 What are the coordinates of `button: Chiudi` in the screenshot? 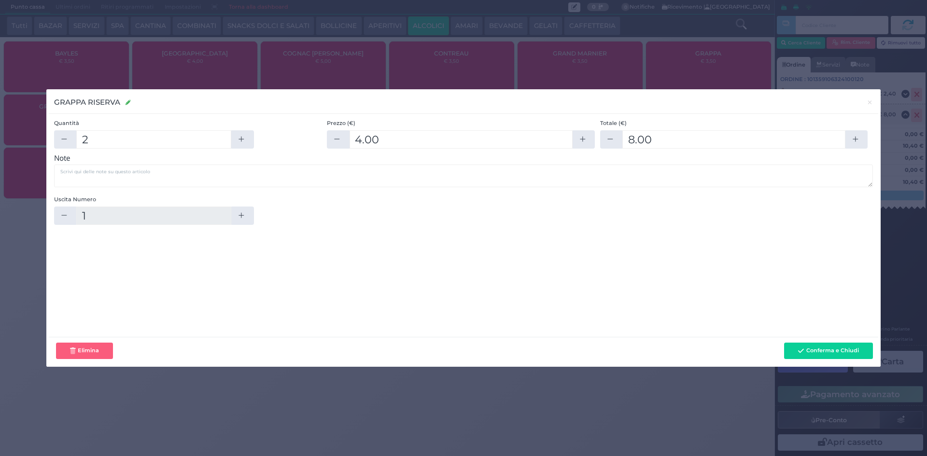 It's located at (870, 102).